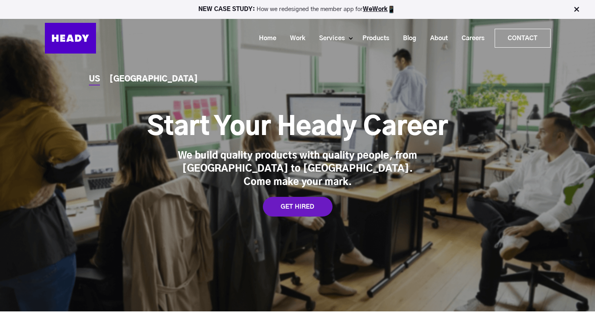 Image resolution: width=595 pixels, height=324 pixels. I want to click on a: Products, so click(373, 38).